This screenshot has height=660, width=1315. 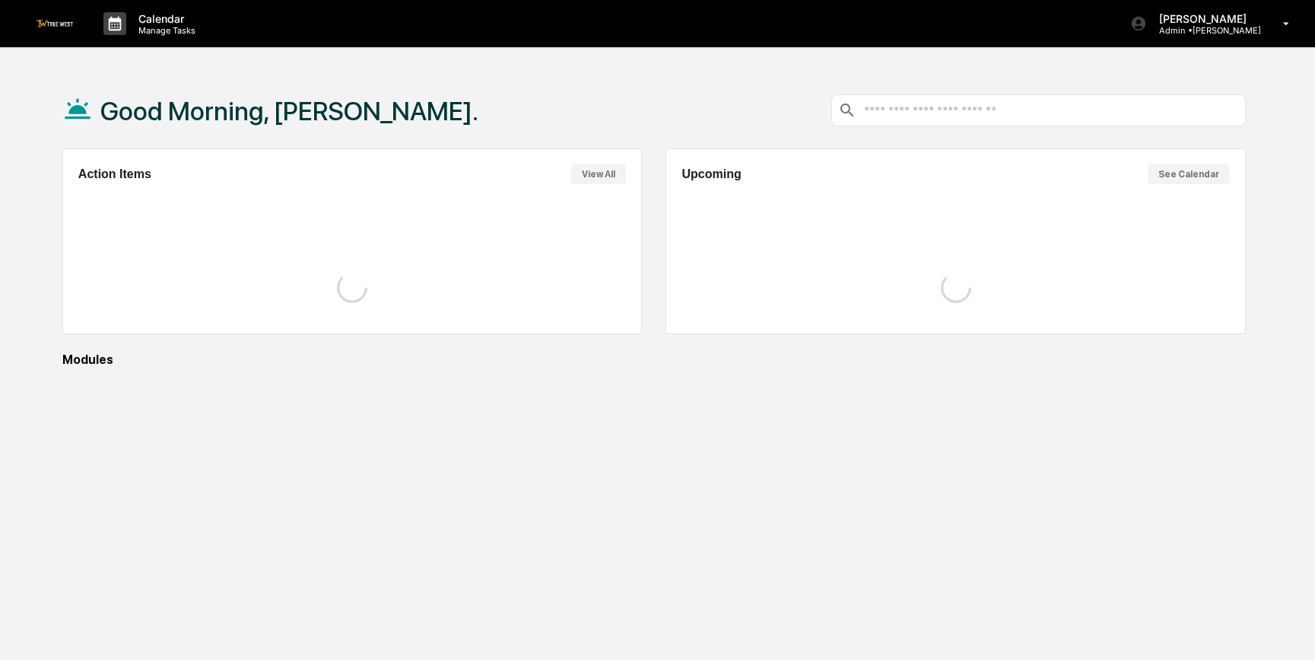 What do you see at coordinates (164, 30) in the screenshot?
I see `p: Manage Tasks` at bounding box center [164, 30].